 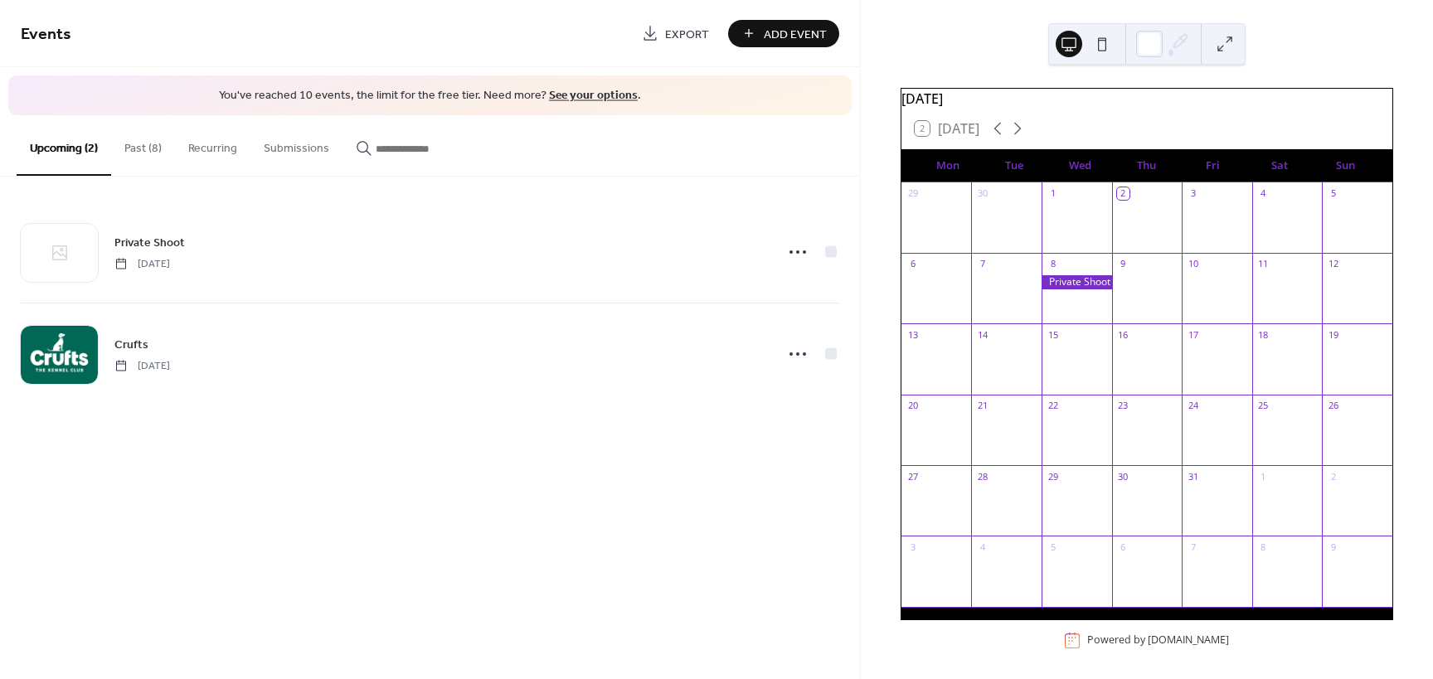 I want to click on div: 28, so click(x=982, y=476).